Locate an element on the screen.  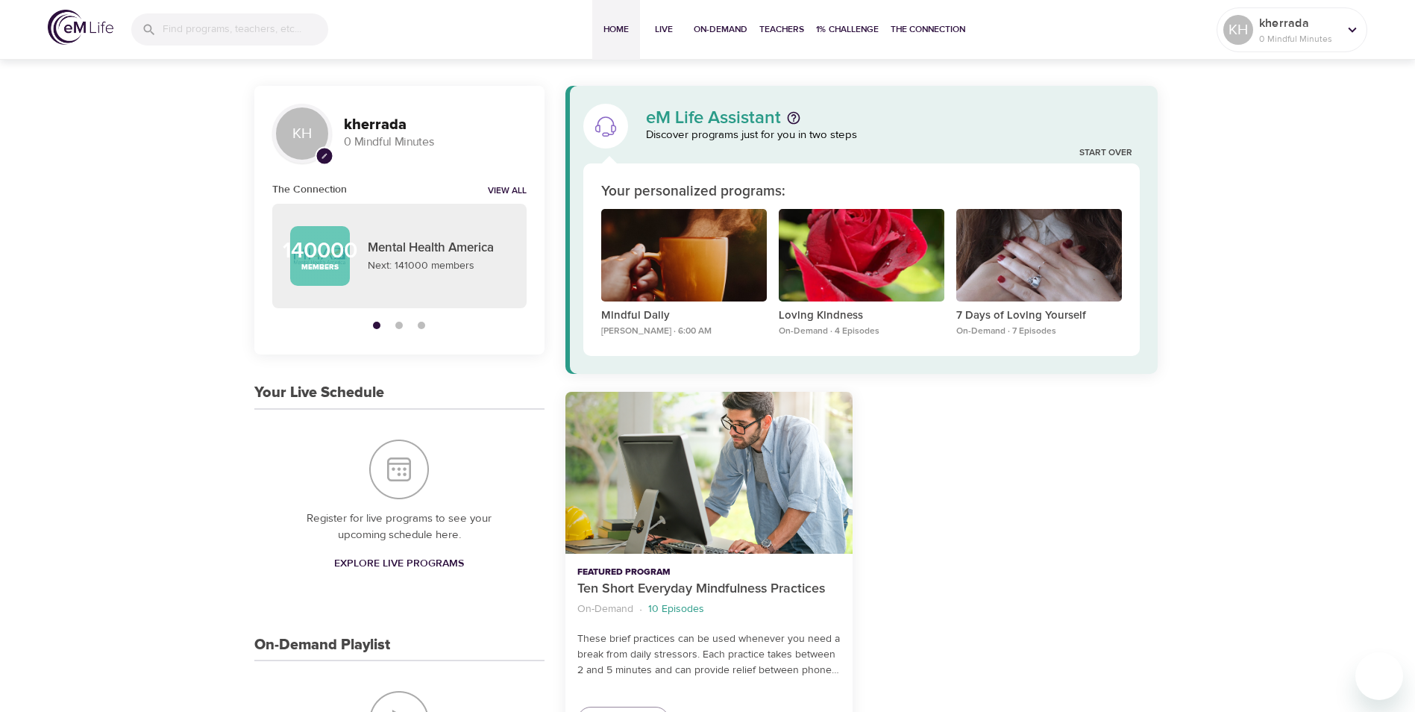
img: logo is located at coordinates (81, 27).